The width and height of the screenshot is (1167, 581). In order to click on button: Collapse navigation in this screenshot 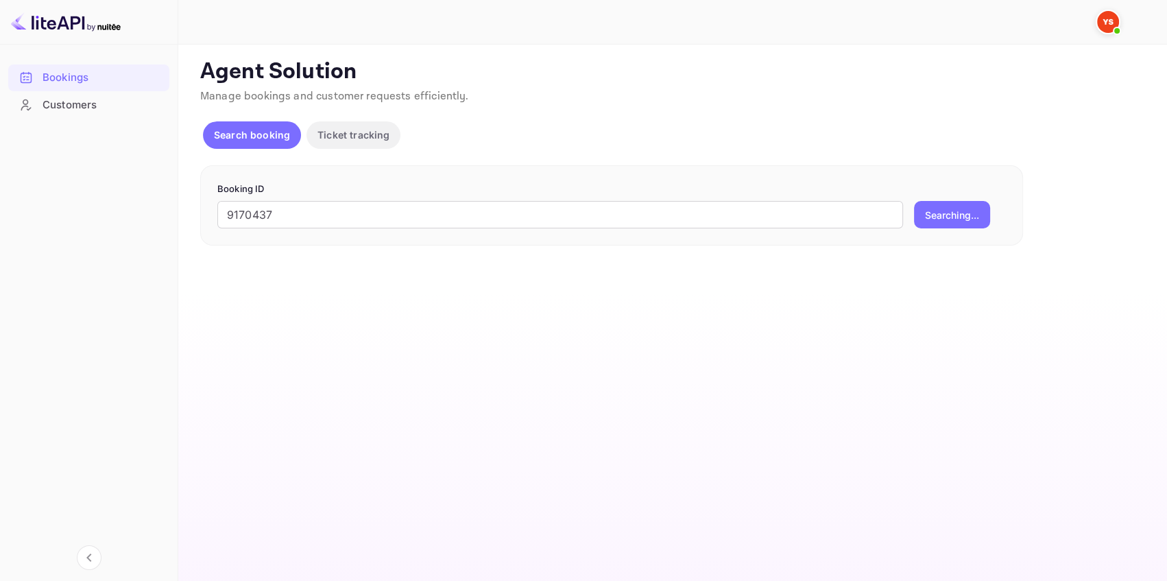, I will do `click(89, 557)`.